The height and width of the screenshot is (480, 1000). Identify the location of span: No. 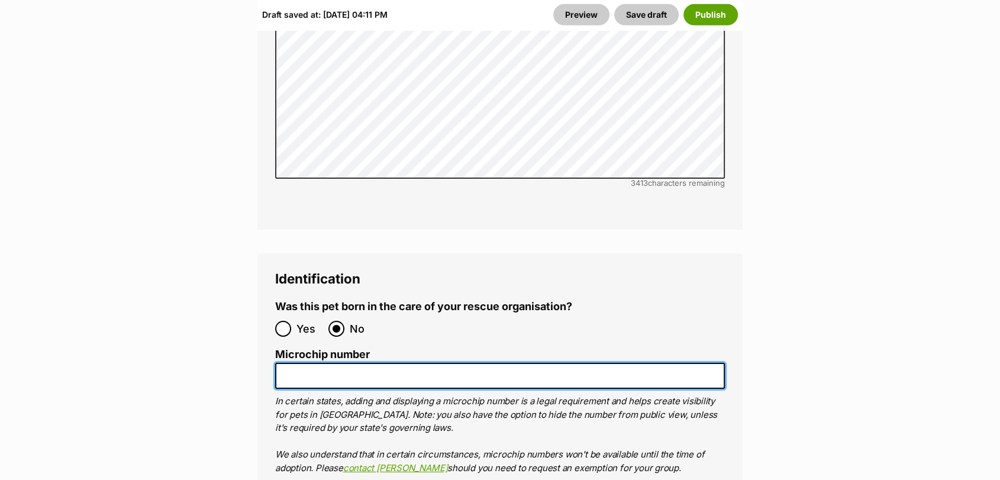
(363, 329).